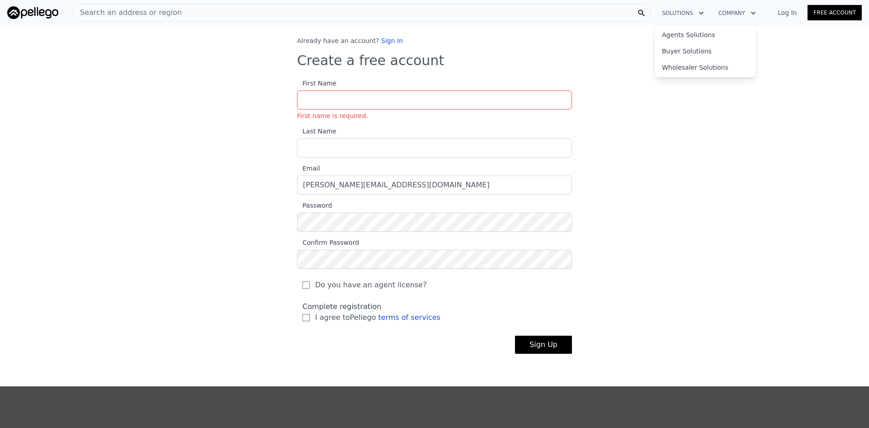  I want to click on a: terms of services, so click(410, 317).